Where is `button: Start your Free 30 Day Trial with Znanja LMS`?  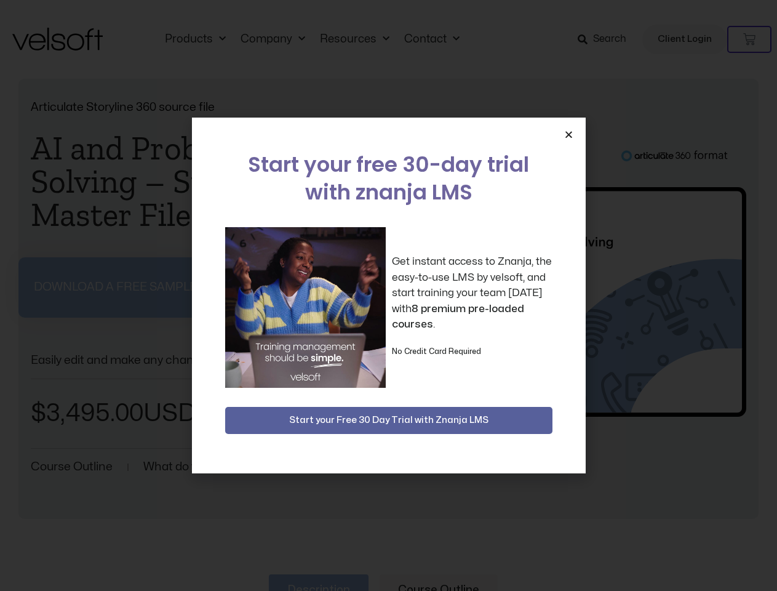 button: Start your Free 30 Day Trial with Znanja LMS is located at coordinates (389, 420).